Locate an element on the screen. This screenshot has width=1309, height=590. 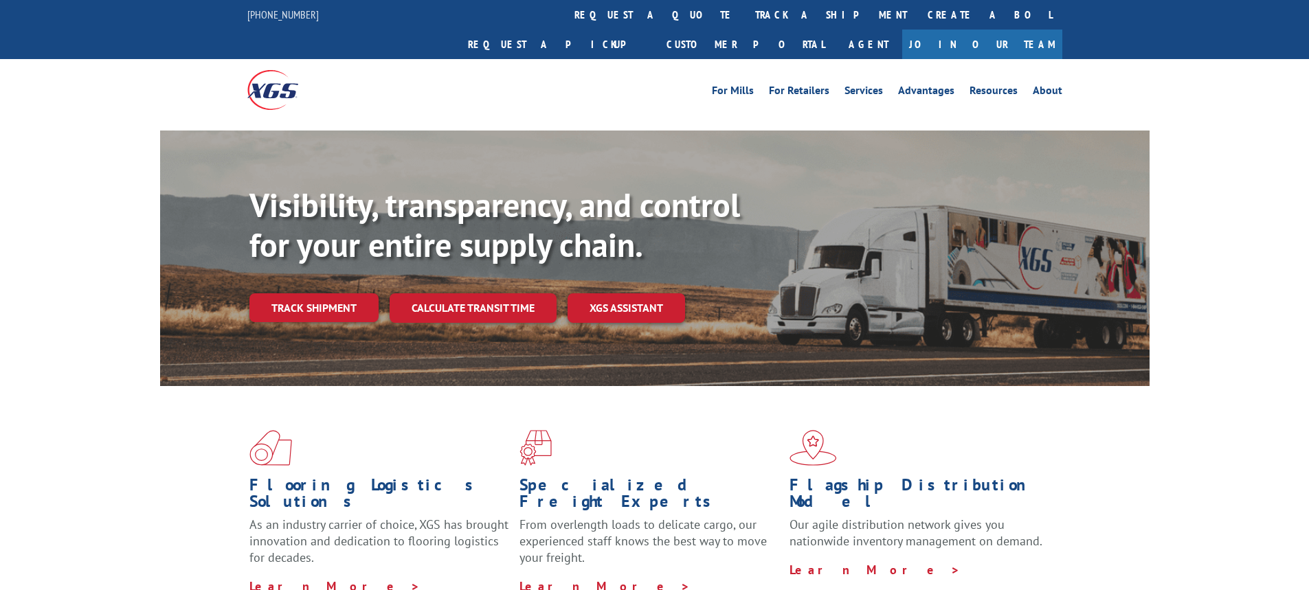
img: xgs-icon-flagship-distribution-model-red is located at coordinates (813, 448).